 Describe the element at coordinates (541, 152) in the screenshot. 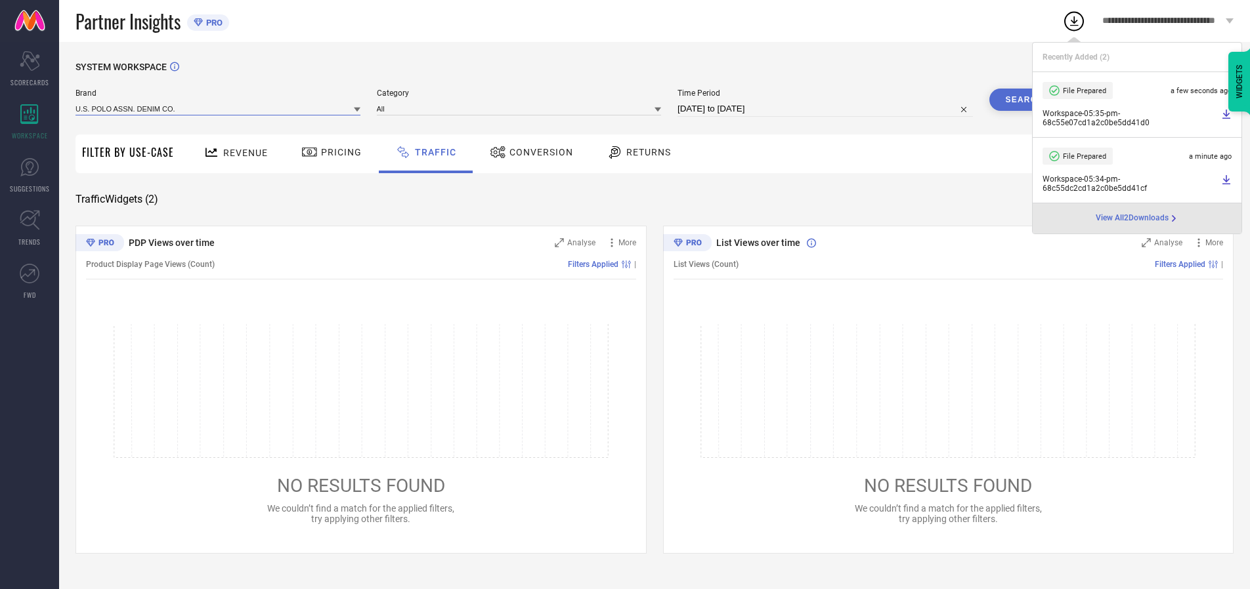

I see `span: Conversion` at that location.